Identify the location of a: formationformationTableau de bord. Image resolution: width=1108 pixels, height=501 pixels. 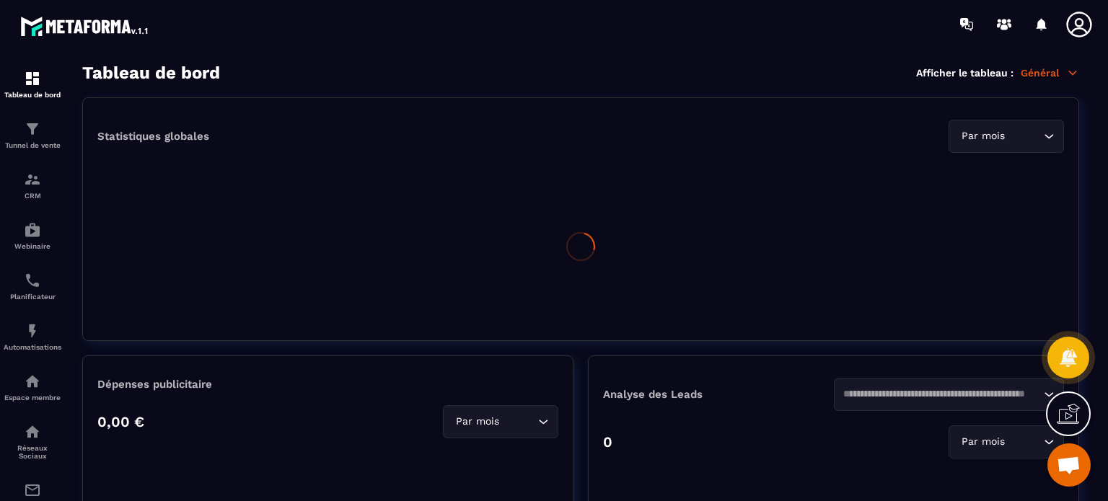
(32, 84).